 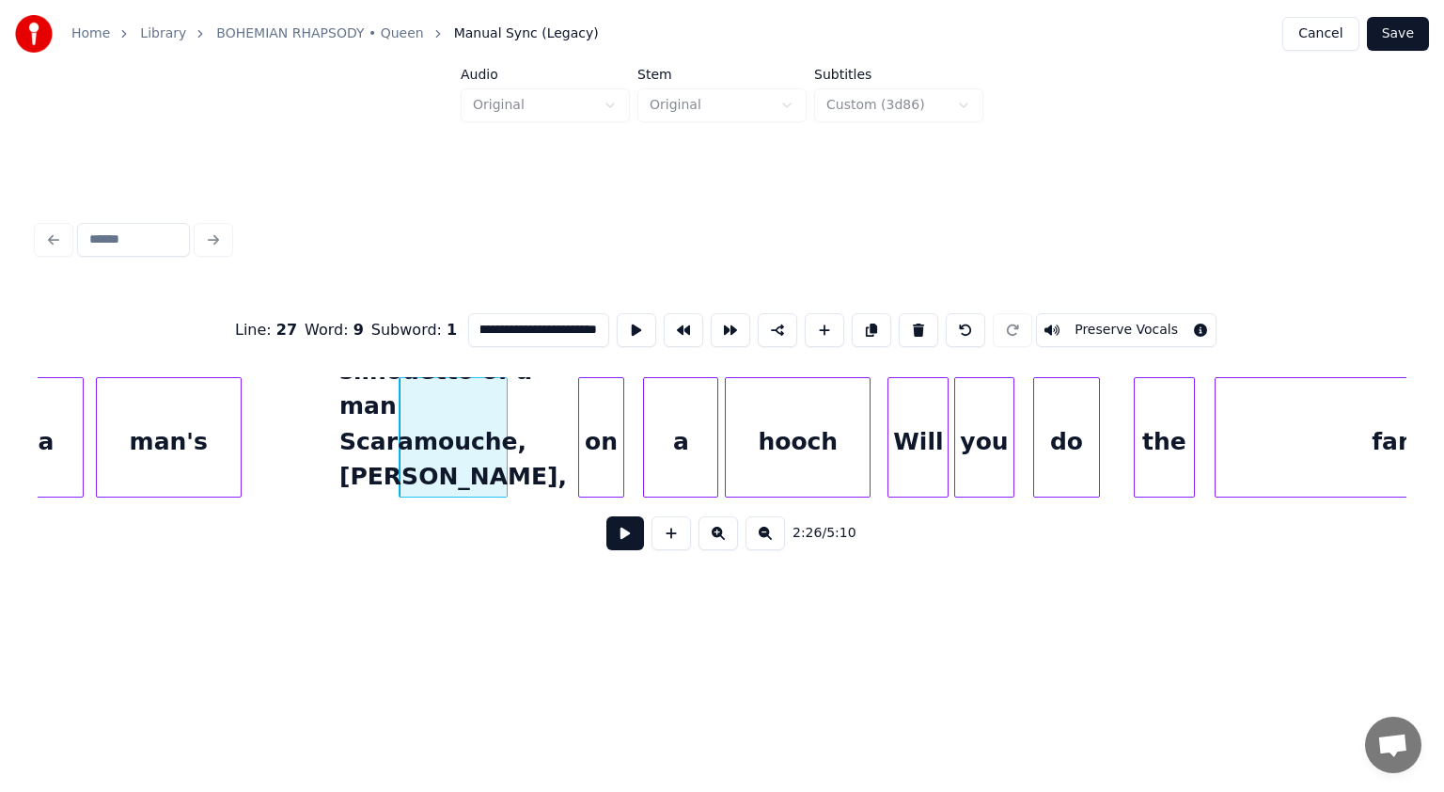 I want to click on a: Home, so click(x=90, y=34).